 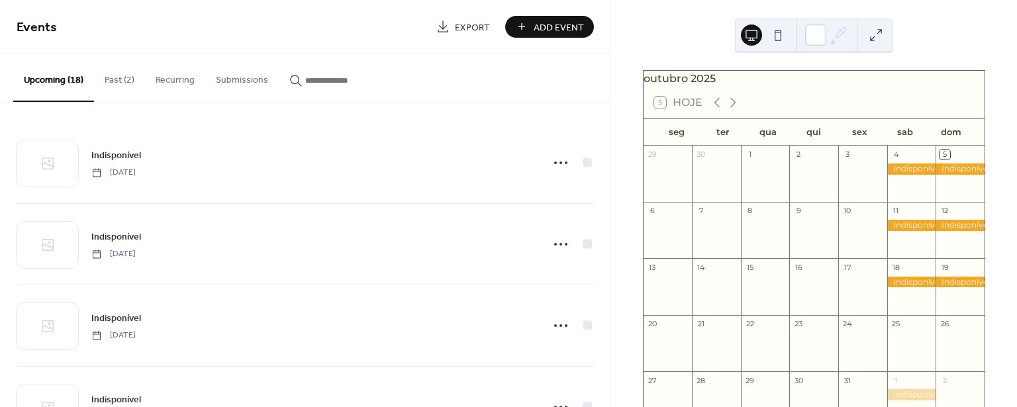 What do you see at coordinates (175, 77) in the screenshot?
I see `button: Recurring` at bounding box center [175, 77].